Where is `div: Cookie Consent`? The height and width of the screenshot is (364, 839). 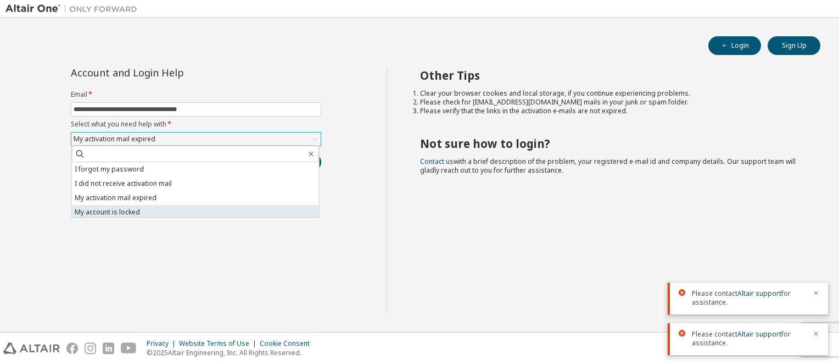
div: Cookie Consent is located at coordinates (288, 343).